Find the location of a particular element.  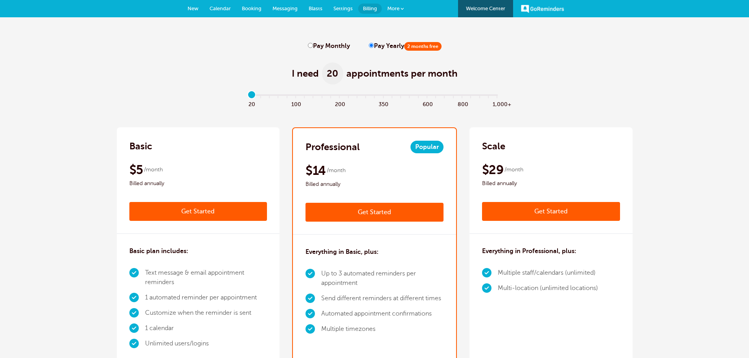

span: Booking is located at coordinates (252, 8).